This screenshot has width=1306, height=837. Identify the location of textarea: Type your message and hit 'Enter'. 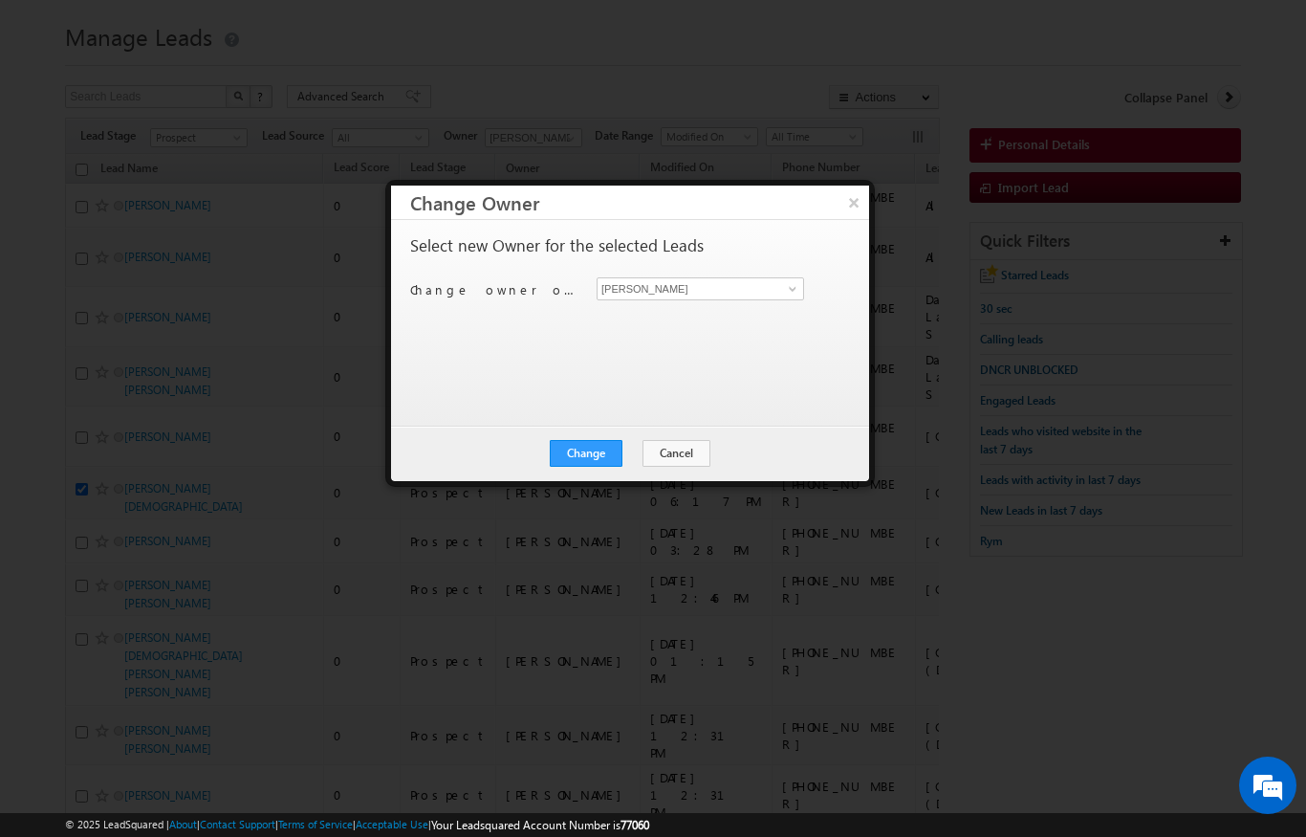
(186, 375).